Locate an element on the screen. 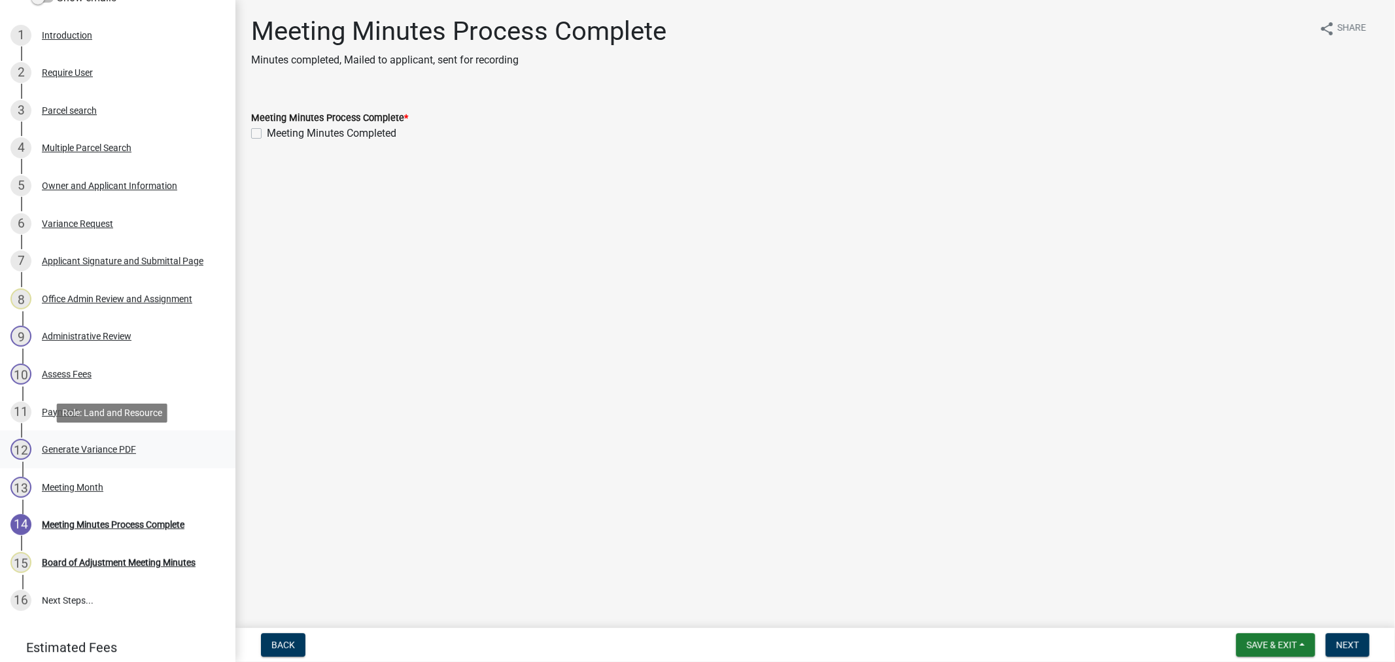 The height and width of the screenshot is (662, 1395). div: 3 is located at coordinates (21, 111).